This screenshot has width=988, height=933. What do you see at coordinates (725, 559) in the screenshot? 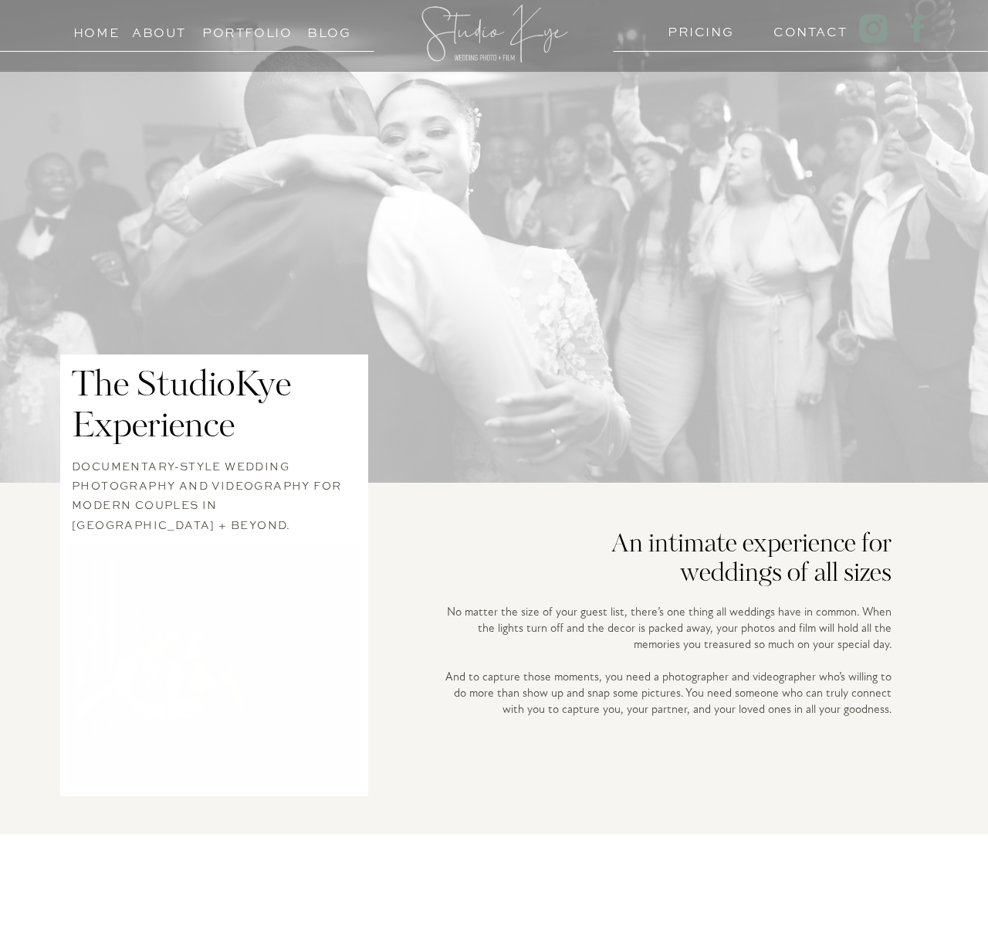
I see `h2: An intimate experience for weddings of all sizes` at bounding box center [725, 559].